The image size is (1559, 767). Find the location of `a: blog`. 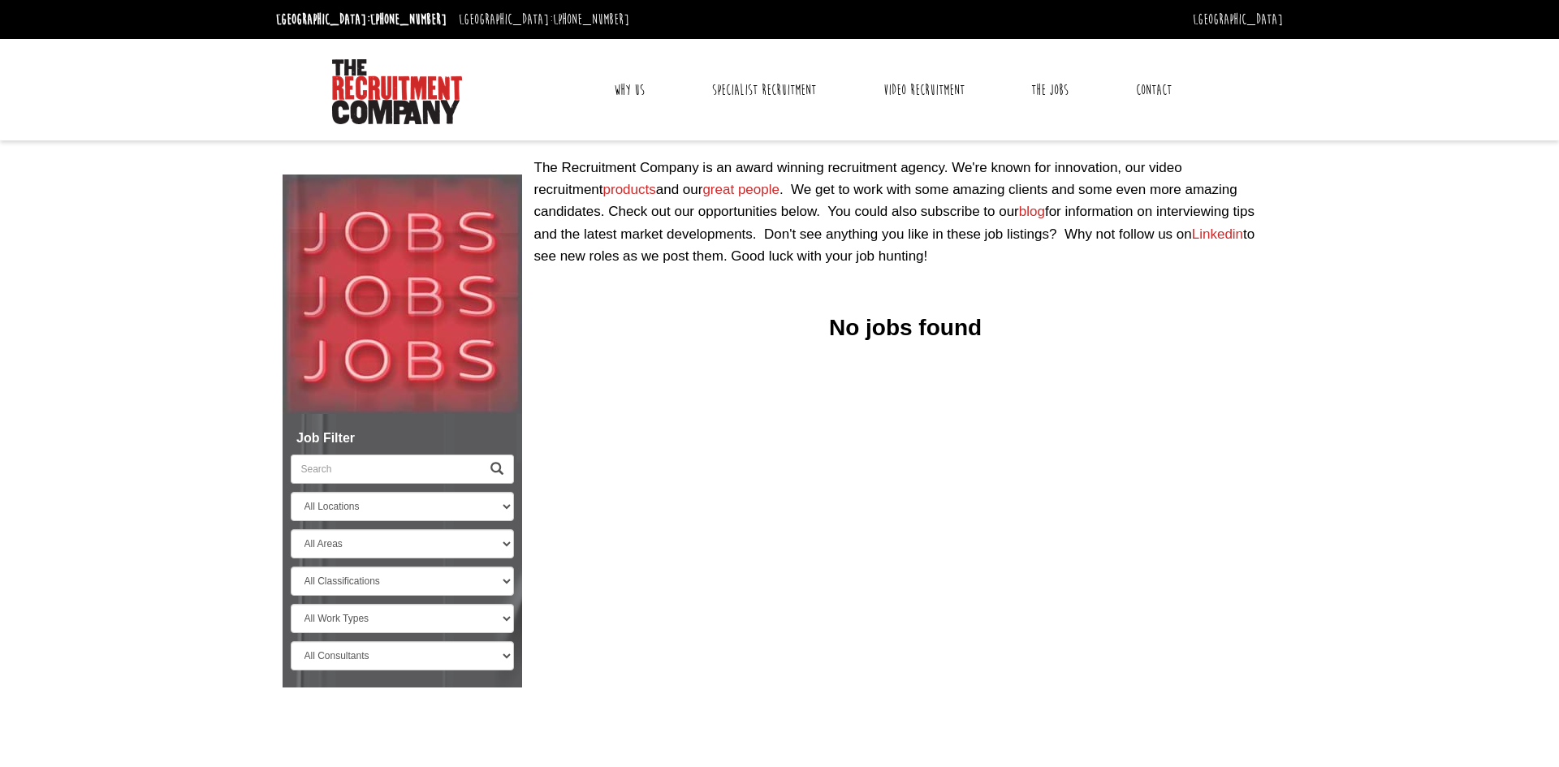

a: blog is located at coordinates (1032, 211).